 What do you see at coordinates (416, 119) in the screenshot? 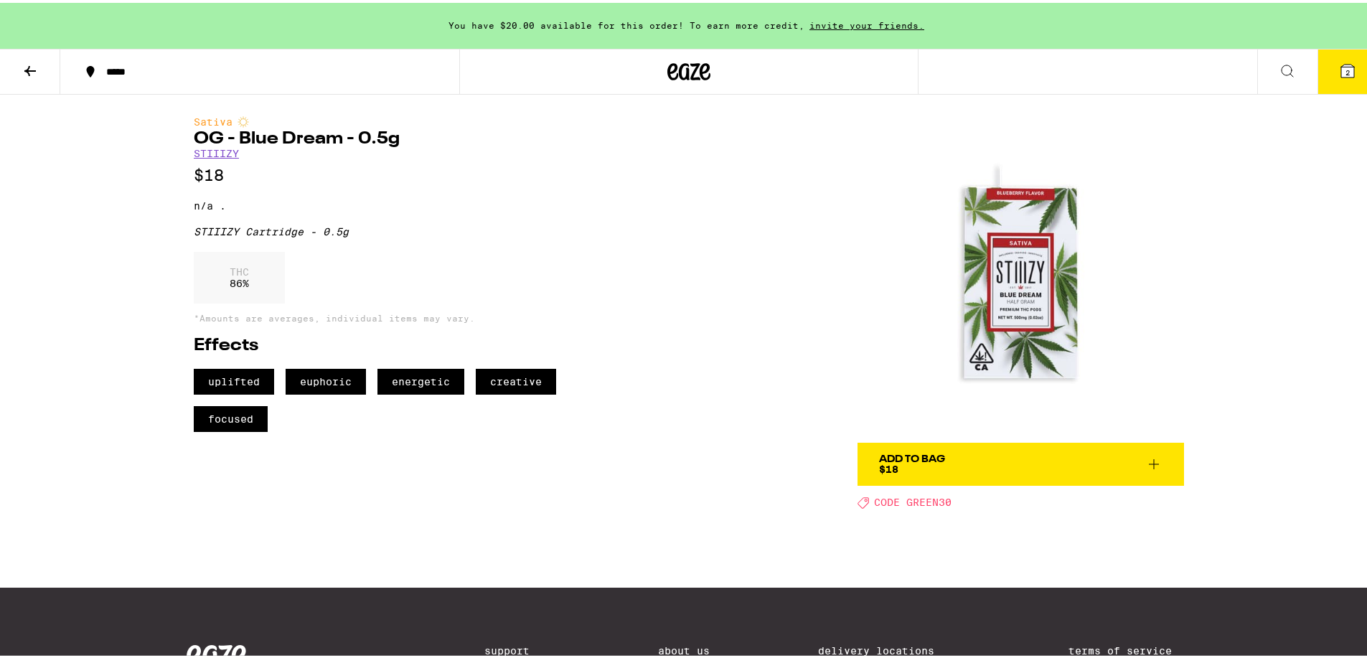
I see `div: Sativa` at bounding box center [416, 119].